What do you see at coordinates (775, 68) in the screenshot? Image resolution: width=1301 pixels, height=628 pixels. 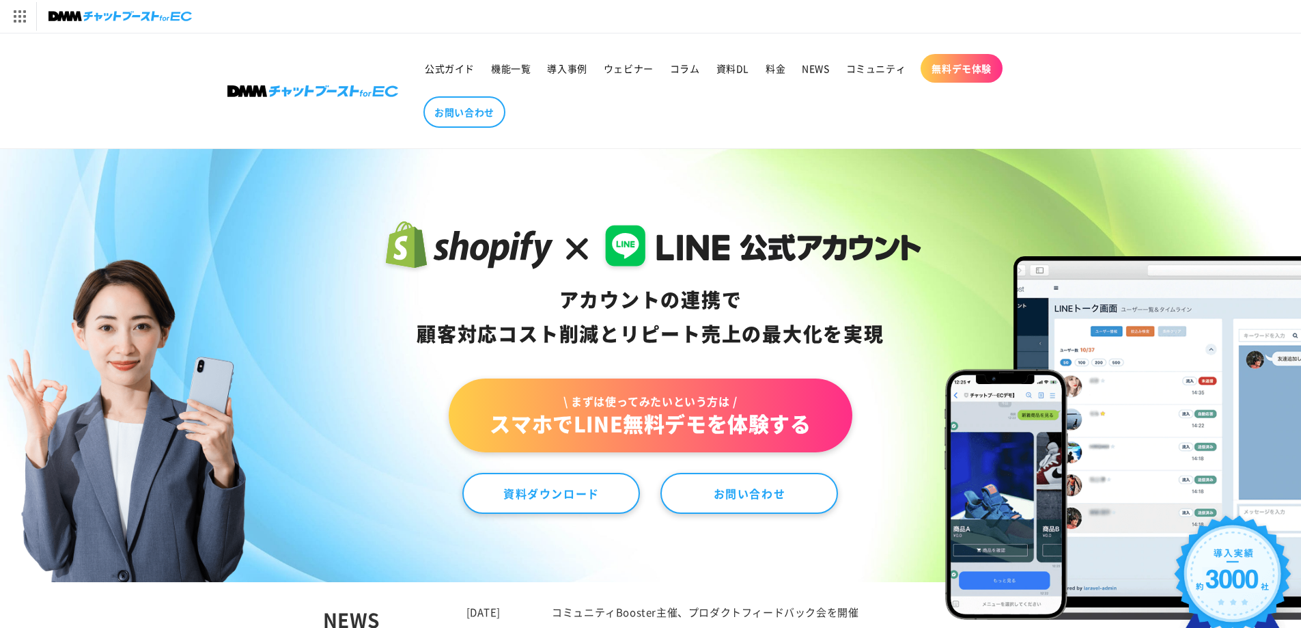 I see `span: 料金` at bounding box center [775, 68].